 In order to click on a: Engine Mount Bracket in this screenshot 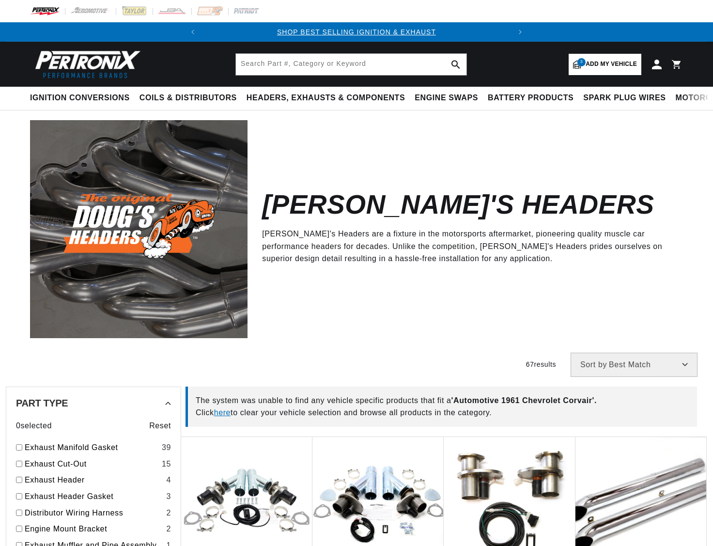, I will do `click(93, 529)`.